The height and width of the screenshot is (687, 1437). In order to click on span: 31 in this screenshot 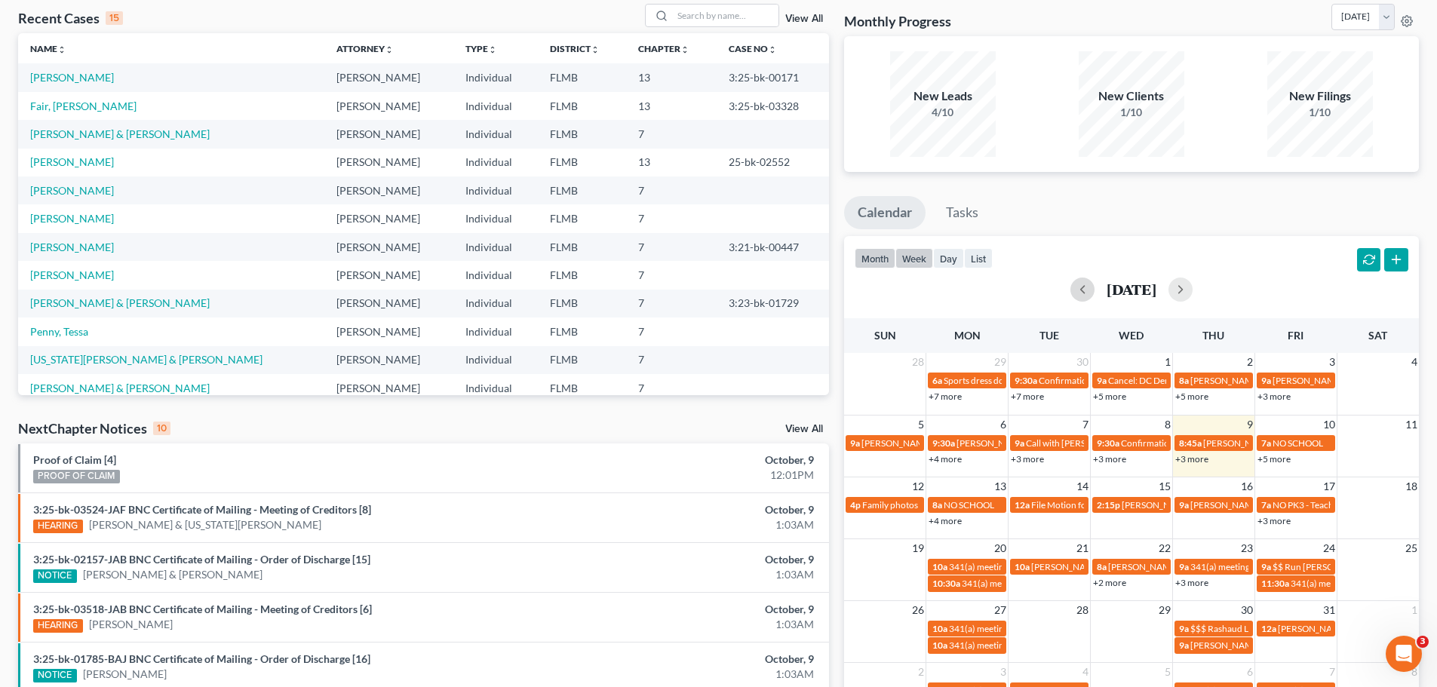, I will do `click(1329, 610)`.